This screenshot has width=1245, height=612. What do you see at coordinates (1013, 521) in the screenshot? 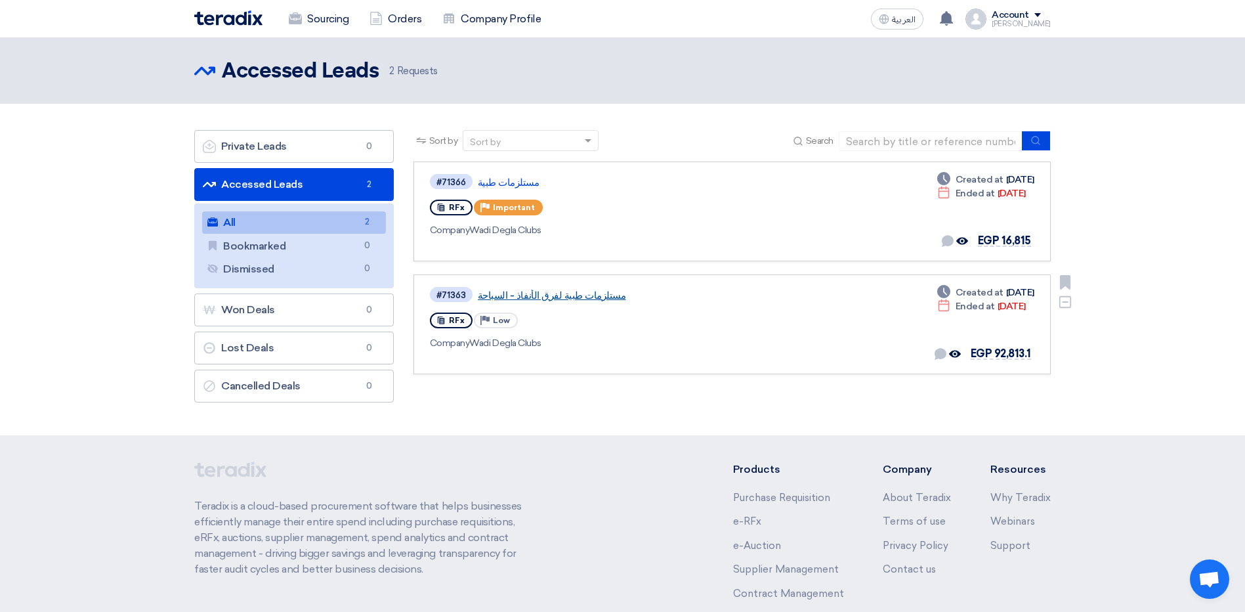
I see `a: Webinars` at bounding box center [1013, 521].